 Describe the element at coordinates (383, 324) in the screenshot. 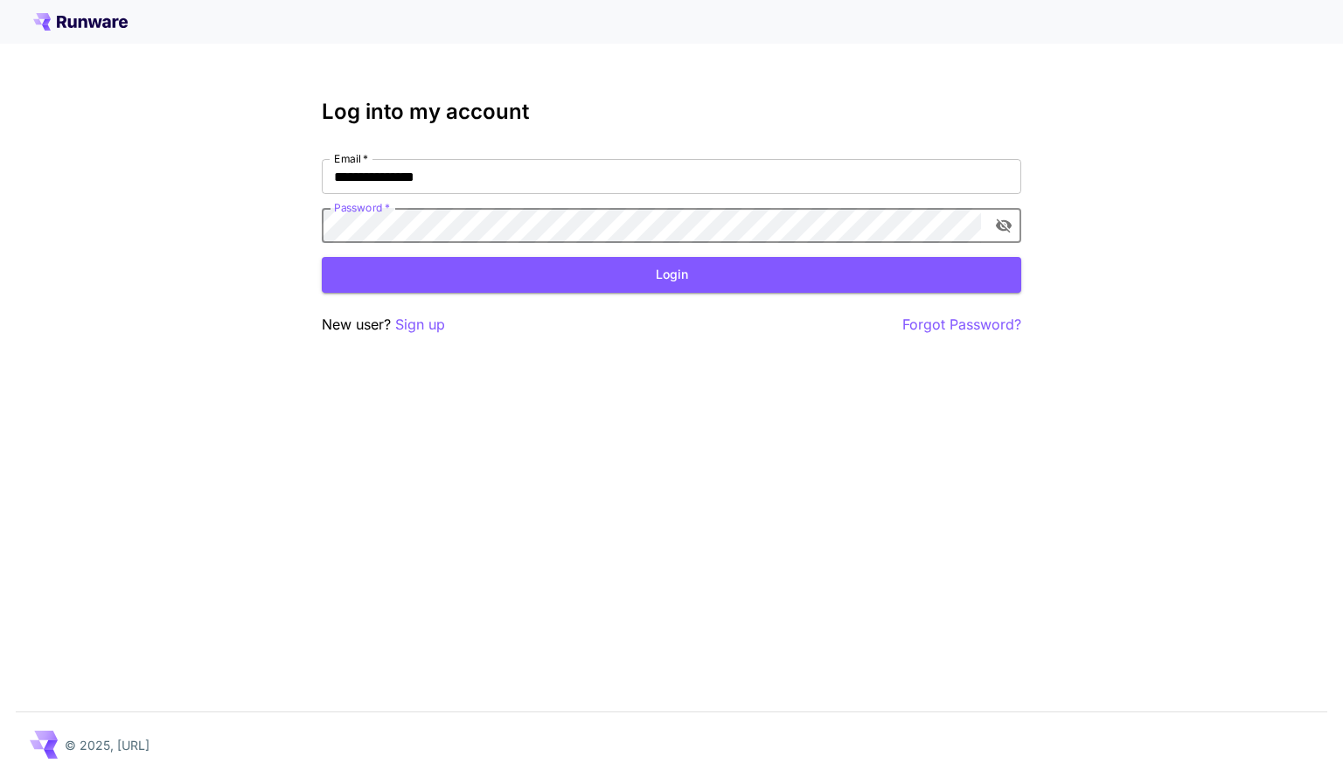

I see `p: New user?` at that location.